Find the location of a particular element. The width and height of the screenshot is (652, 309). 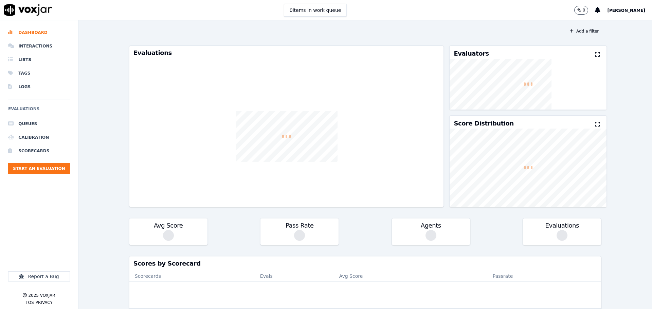

button: Start an Evaluation is located at coordinates (39, 169).